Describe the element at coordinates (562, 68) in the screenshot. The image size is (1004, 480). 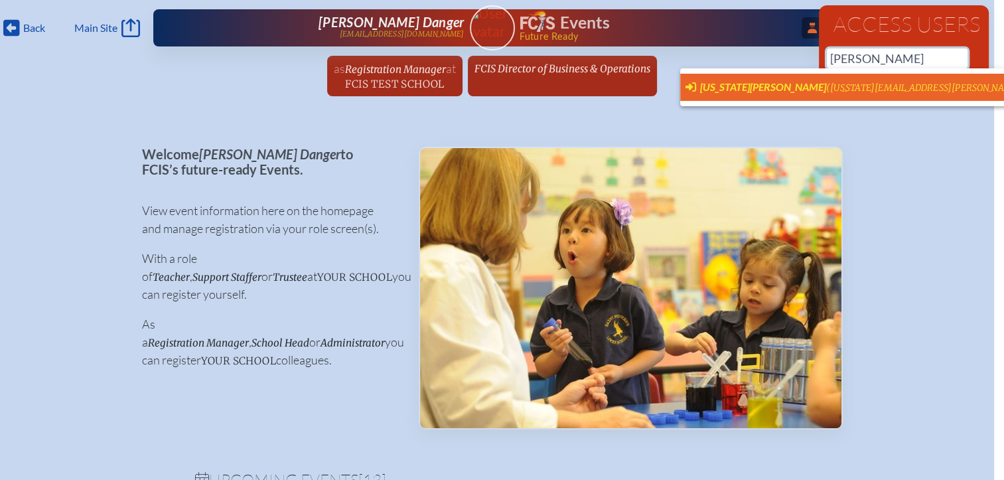
I see `a: FCIS Director of Business & Operations` at that location.